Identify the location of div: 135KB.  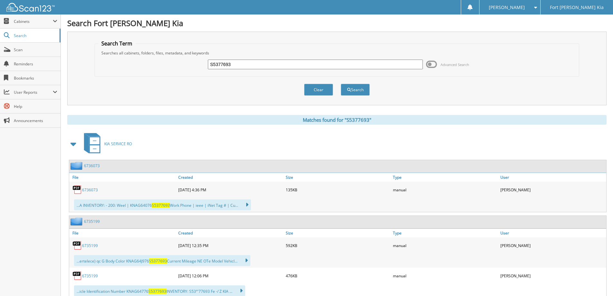
(338, 189).